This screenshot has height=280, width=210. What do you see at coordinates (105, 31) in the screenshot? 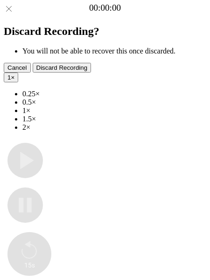
I see `h2: Discard Recording?` at bounding box center [105, 31].